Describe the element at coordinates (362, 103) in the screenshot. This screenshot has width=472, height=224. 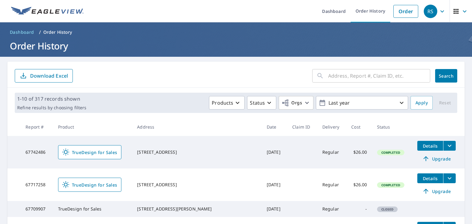
I see `p: Last year` at that location.